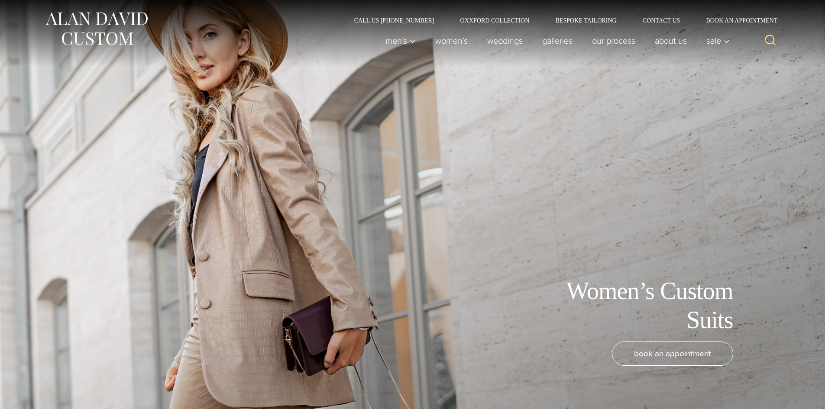  Describe the element at coordinates (661, 20) in the screenshot. I see `a: Contact Us` at that location.